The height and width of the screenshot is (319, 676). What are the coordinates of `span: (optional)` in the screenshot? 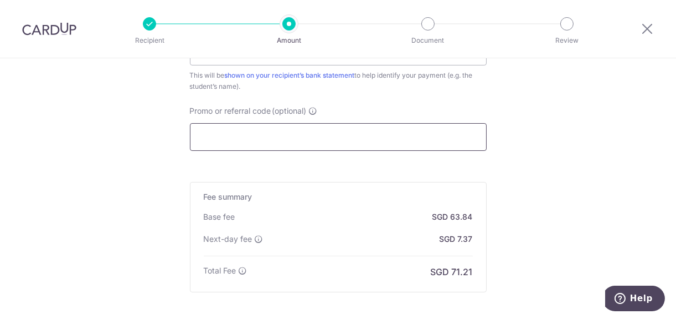 It's located at (290, 111).